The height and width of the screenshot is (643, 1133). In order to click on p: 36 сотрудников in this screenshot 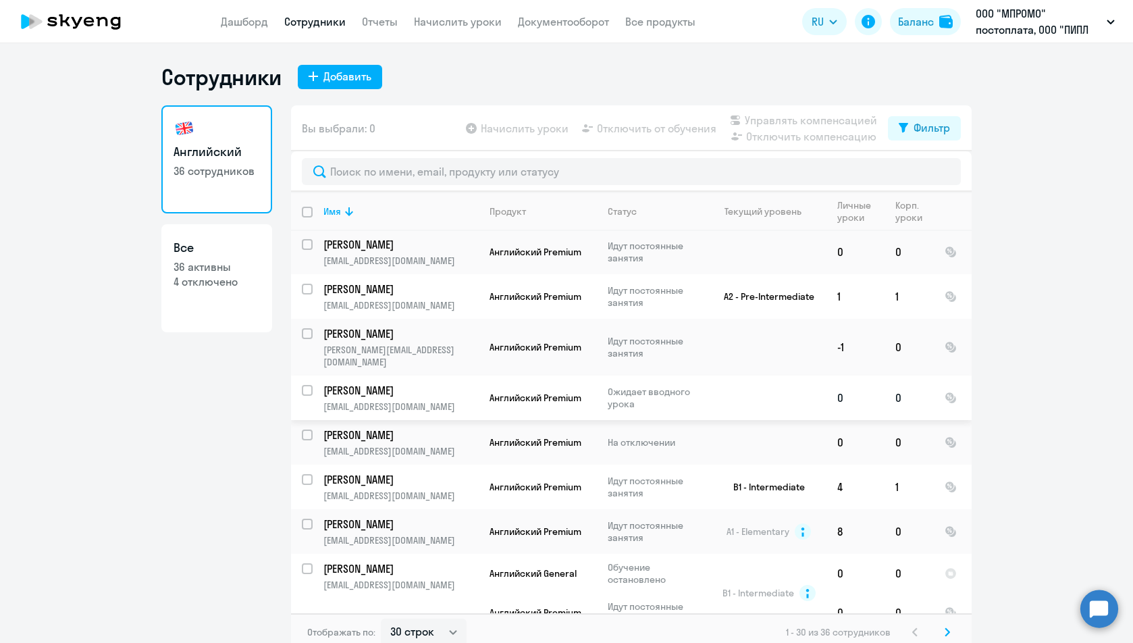, I will do `click(217, 171)`.